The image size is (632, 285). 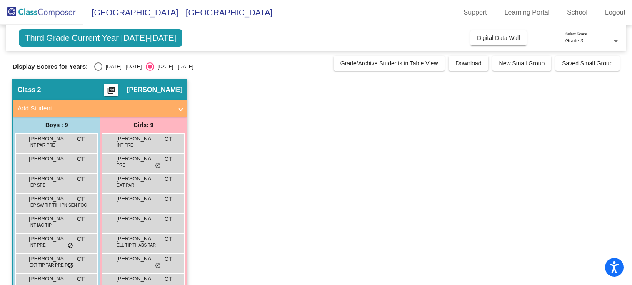 What do you see at coordinates (498, 38) in the screenshot?
I see `span: Digital Data Wall` at bounding box center [498, 38].